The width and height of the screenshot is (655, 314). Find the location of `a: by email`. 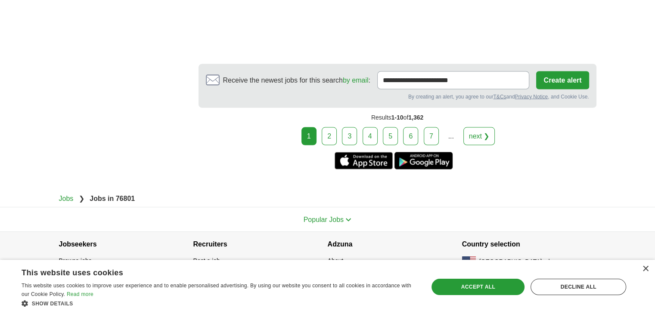

a: by email is located at coordinates (356, 80).